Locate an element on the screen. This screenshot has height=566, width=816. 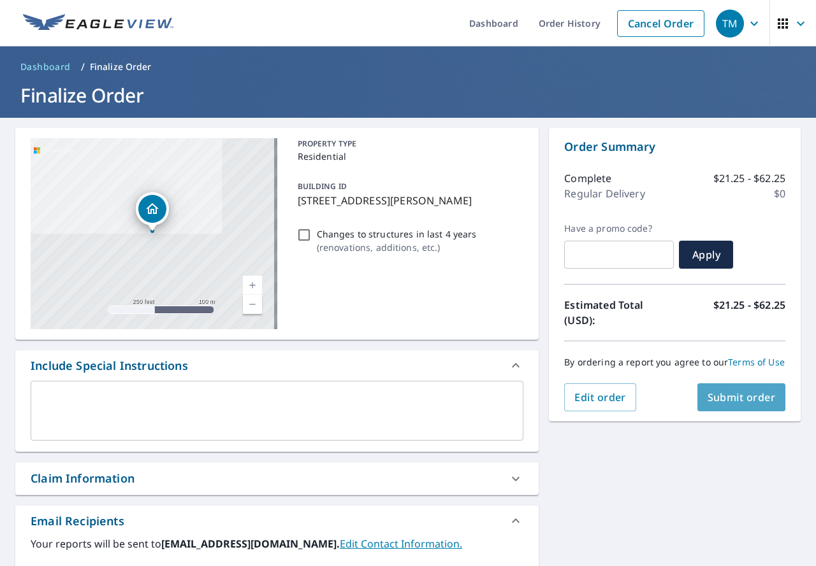
a: Current Level 17, Zoom Out is located at coordinates (252, 305).